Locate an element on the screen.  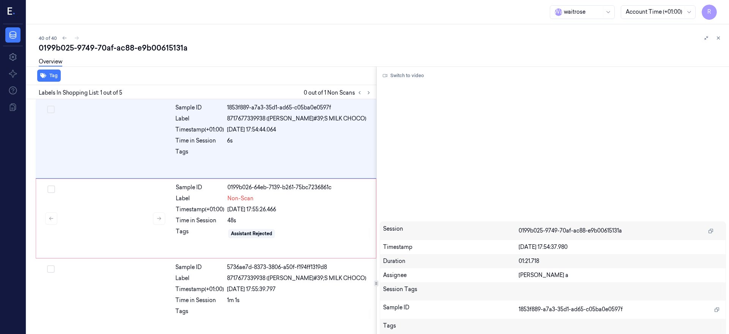
div: 0199b026-64eb-7139-b261-75bc7236861c is located at coordinates (299, 187).